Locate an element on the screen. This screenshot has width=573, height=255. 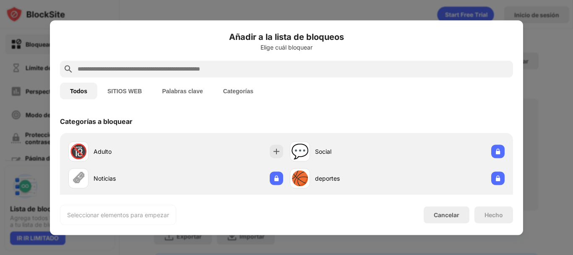
button: Todos is located at coordinates (78, 91).